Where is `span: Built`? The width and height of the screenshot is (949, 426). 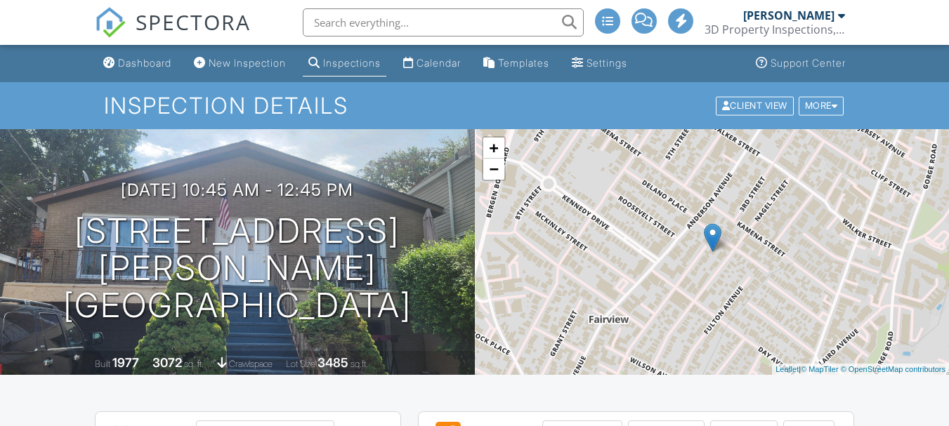 span: Built is located at coordinates (103, 364).